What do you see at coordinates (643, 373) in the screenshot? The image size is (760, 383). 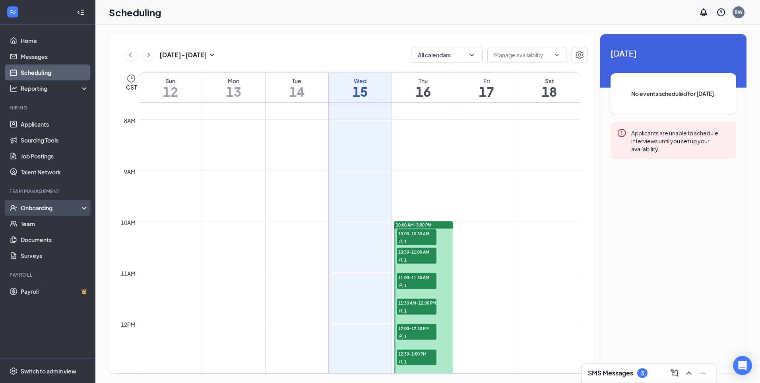 I see `div: 3` at bounding box center [643, 373].